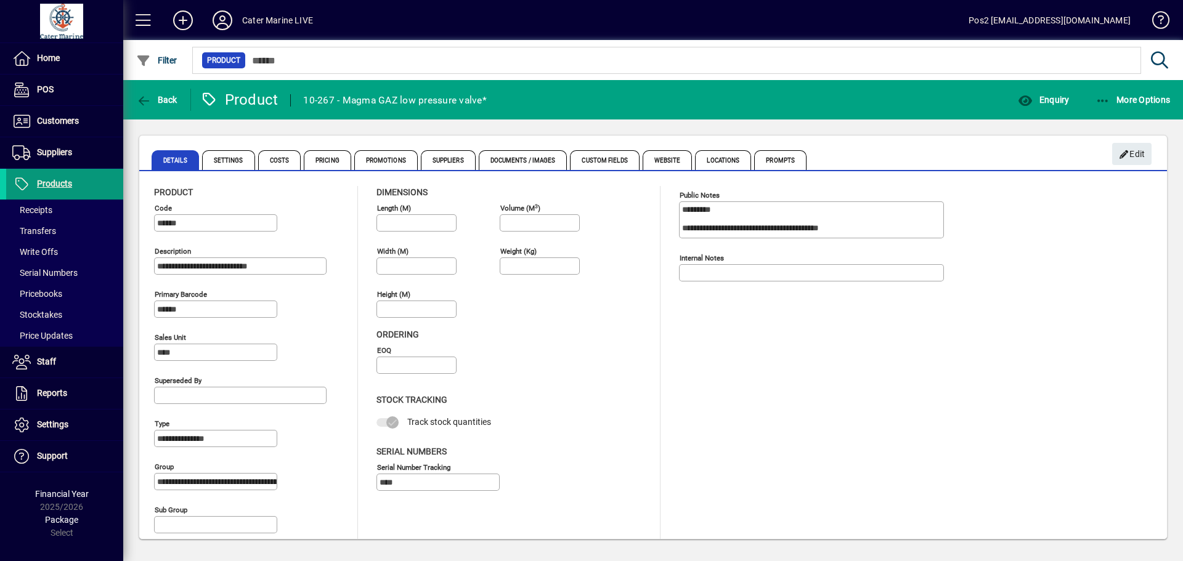 This screenshot has height=561, width=1183. I want to click on mat-label: Weight (Kg), so click(518, 251).